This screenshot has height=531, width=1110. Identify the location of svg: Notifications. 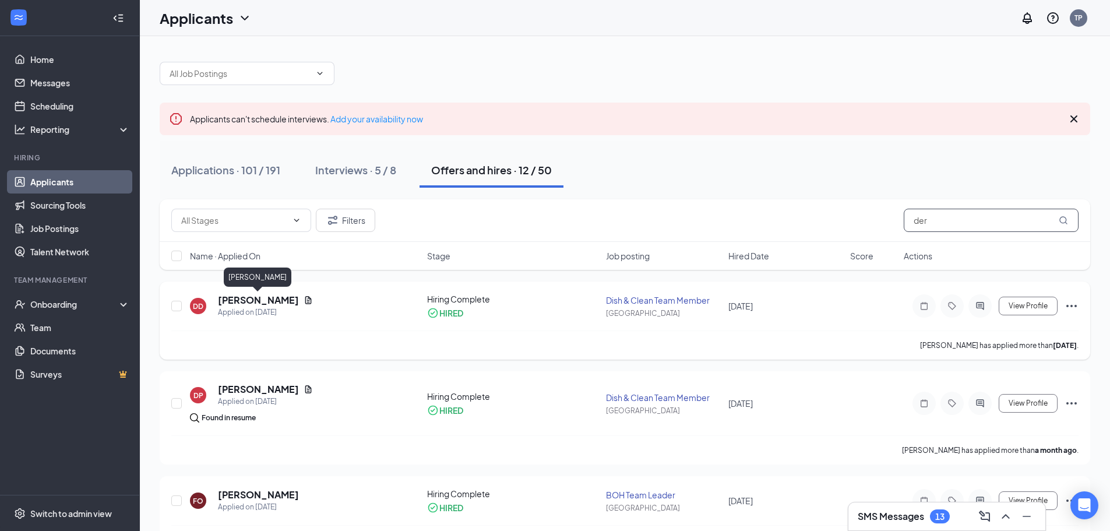
(1027, 18).